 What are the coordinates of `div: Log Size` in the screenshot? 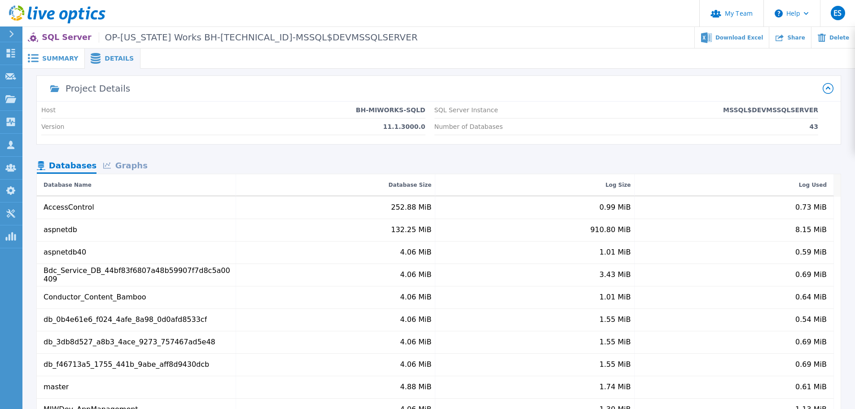 It's located at (618, 185).